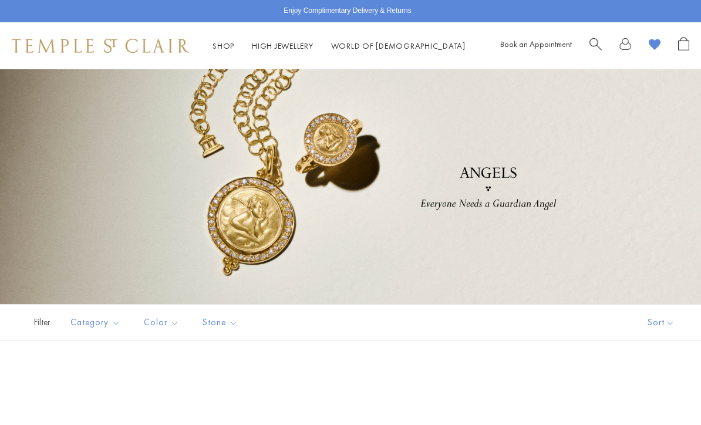 This screenshot has height=425, width=701. What do you see at coordinates (282, 46) in the screenshot?
I see `a: High JewelleryHigh Jewellery` at bounding box center [282, 46].